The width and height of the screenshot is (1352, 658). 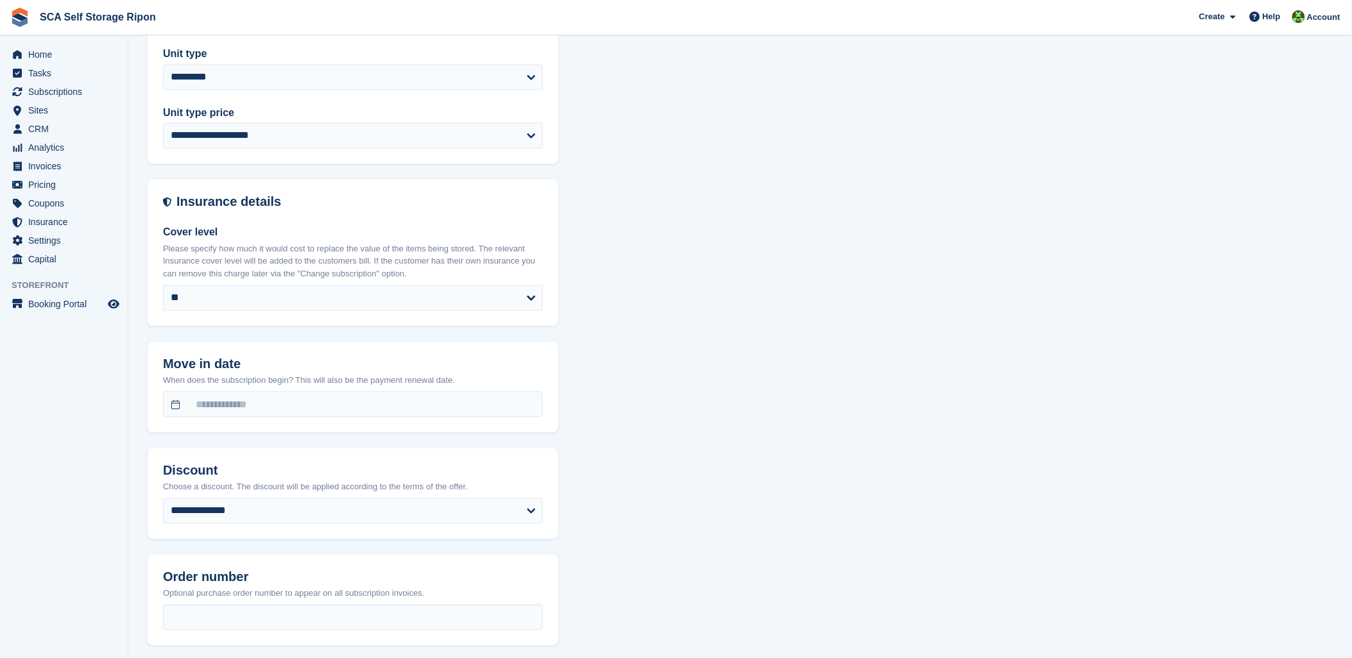 I want to click on img: stora-icon-8386f47178a22dfd0bd8f6a31ec36ba5ce8667c1dd55bd0f319d3a0aa187defe.svg, so click(x=20, y=17).